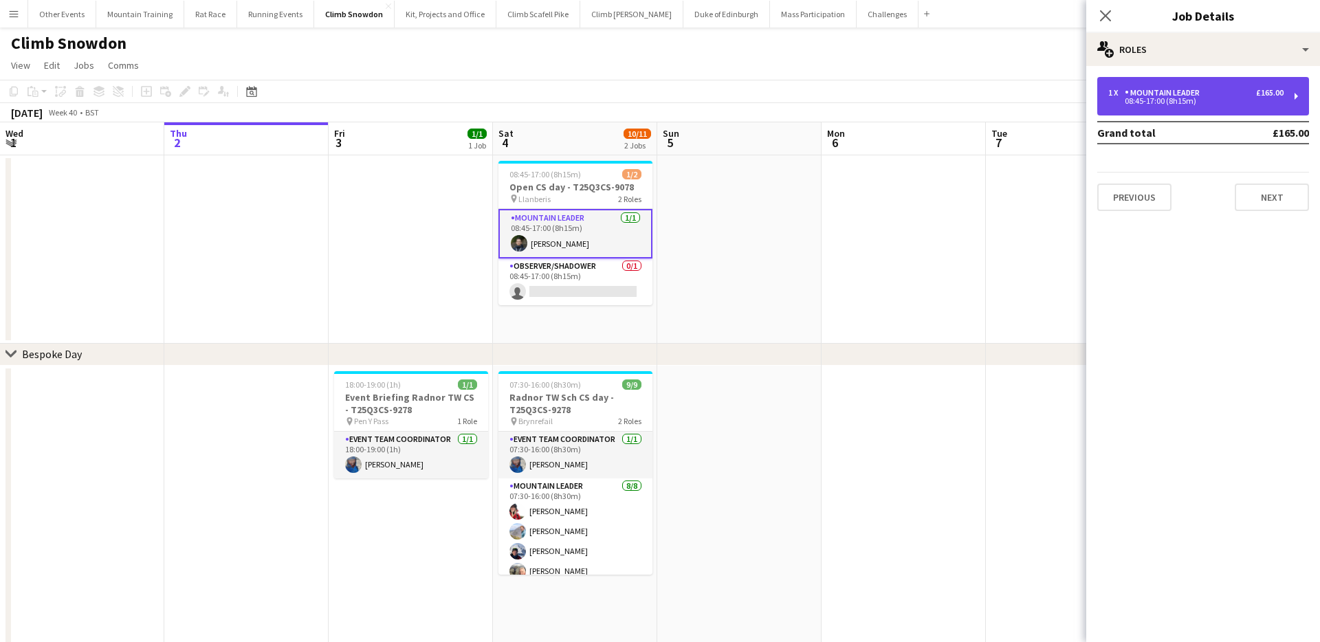 This screenshot has width=1320, height=642. Describe the element at coordinates (536, 421) in the screenshot. I see `span: Brynrefail` at that location.